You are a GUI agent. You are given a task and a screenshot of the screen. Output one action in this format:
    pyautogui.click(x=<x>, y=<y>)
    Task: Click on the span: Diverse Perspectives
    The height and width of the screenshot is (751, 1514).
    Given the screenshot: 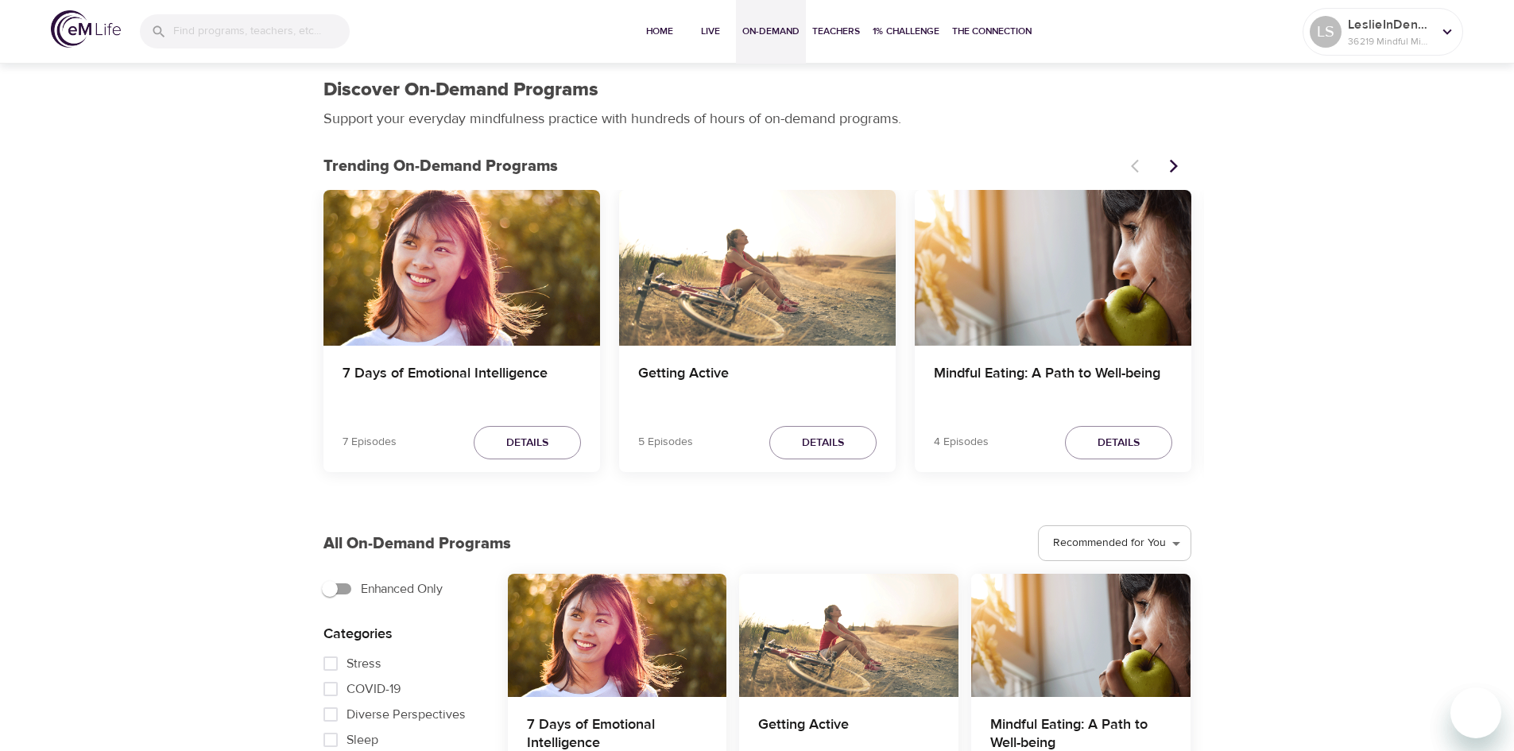 What is the action you would take?
    pyautogui.click(x=406, y=714)
    